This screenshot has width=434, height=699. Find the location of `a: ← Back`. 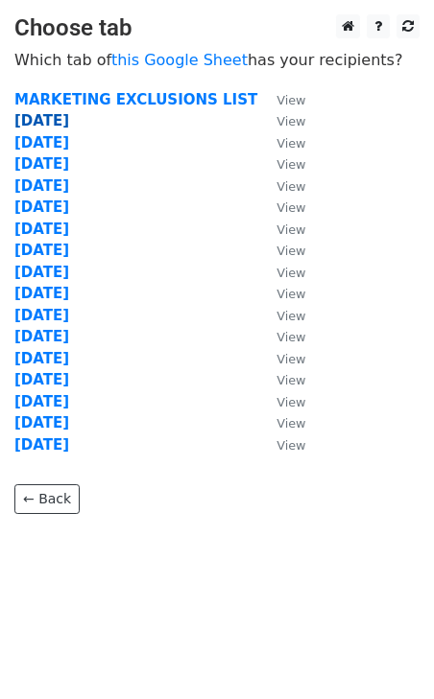

a: ← Back is located at coordinates (47, 499).